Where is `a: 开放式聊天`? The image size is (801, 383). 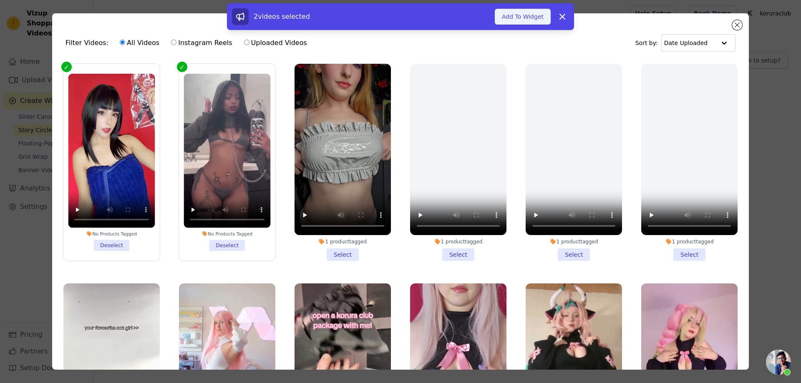 a: 开放式聊天 is located at coordinates (778, 362).